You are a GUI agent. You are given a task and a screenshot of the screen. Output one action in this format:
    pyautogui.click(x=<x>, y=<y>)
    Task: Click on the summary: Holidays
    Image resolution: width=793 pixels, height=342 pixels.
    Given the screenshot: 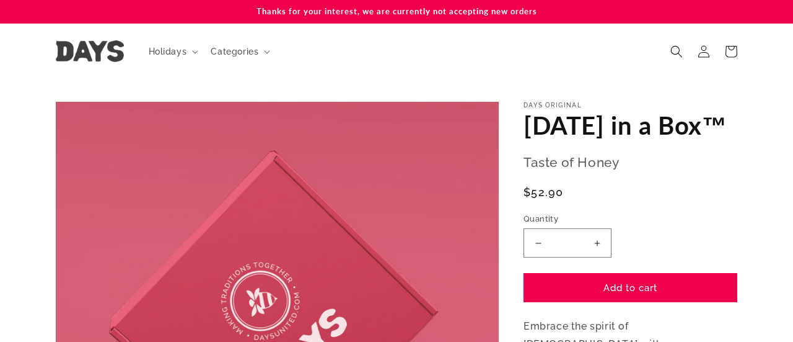 What is the action you would take?
    pyautogui.click(x=172, y=51)
    